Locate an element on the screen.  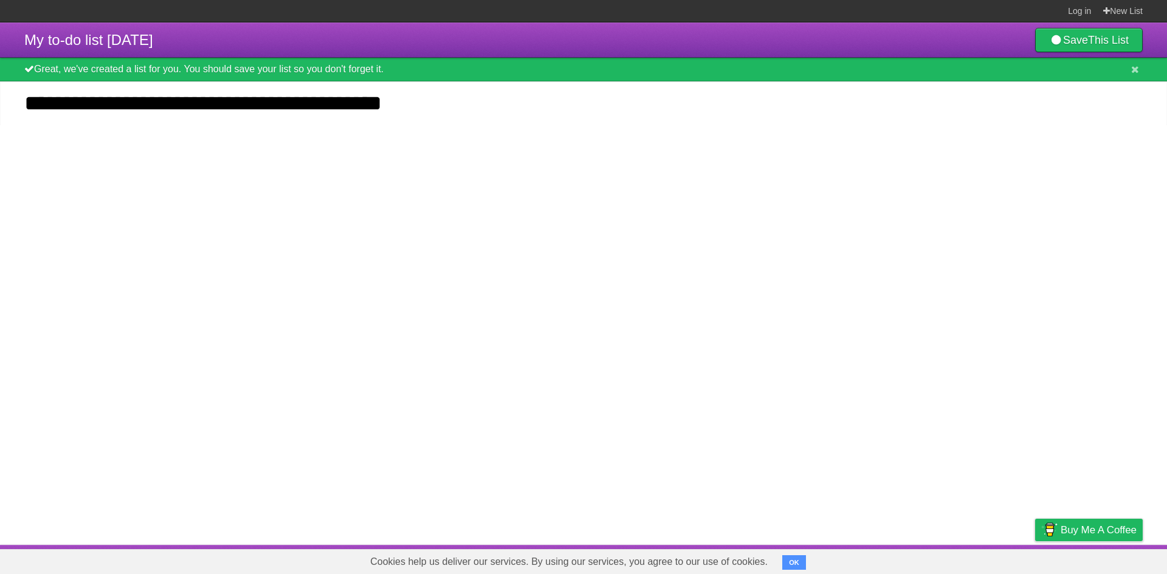
span: Buy me a coffee is located at coordinates (1098, 530).